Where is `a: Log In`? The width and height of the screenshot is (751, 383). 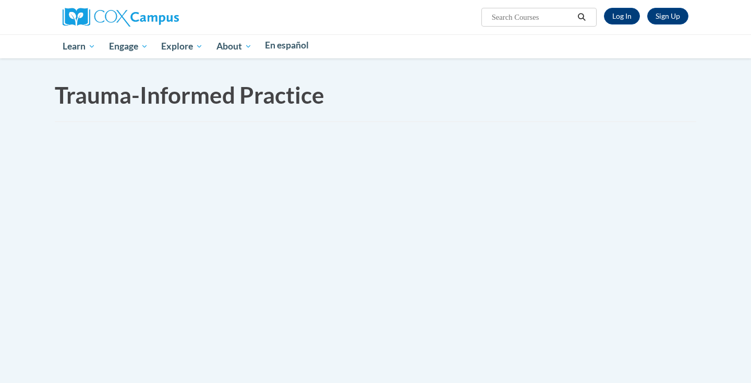
a: Log In is located at coordinates (622, 16).